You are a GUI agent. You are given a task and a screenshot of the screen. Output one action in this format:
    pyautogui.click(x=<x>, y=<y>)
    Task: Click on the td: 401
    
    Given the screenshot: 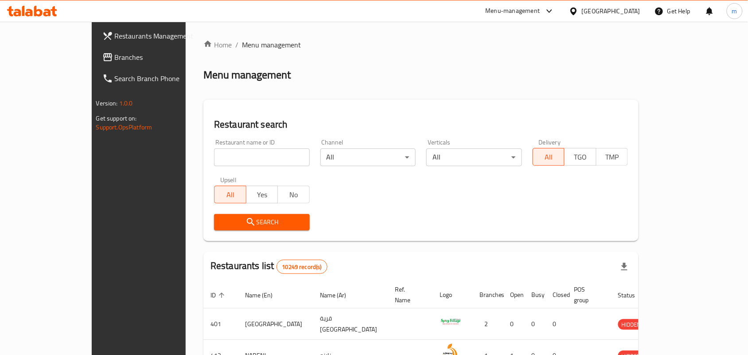 What is the action you would take?
    pyautogui.click(x=221, y=324)
    